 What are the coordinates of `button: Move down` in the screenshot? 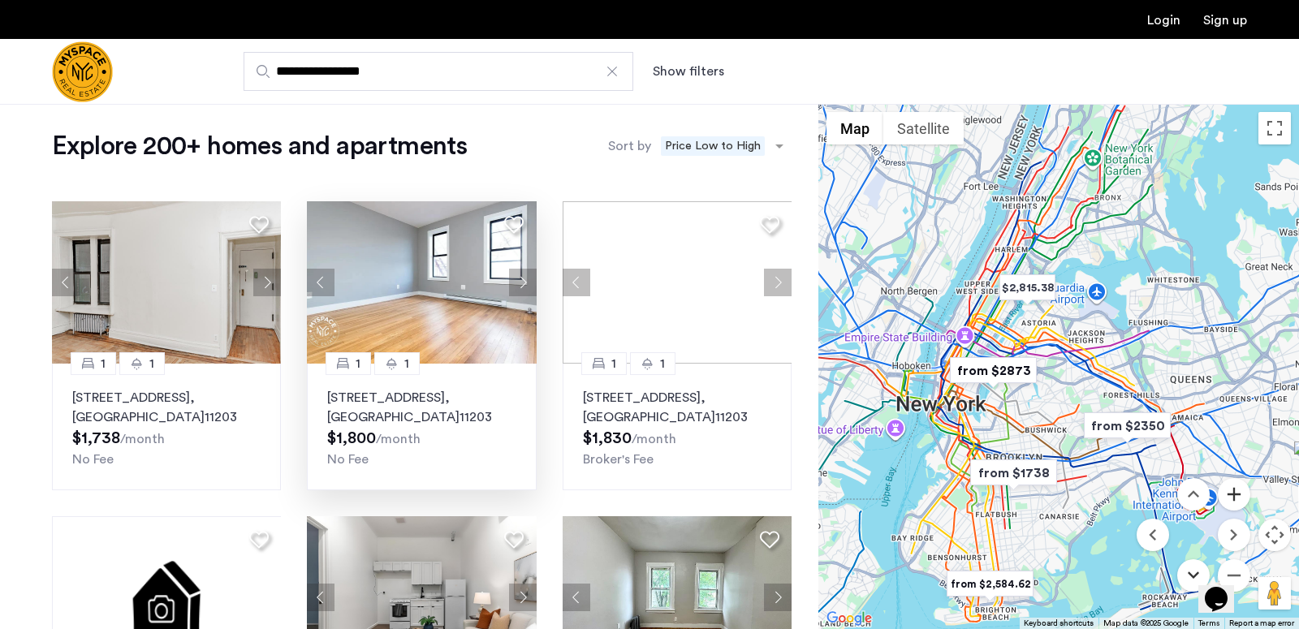 It's located at (1193, 575).